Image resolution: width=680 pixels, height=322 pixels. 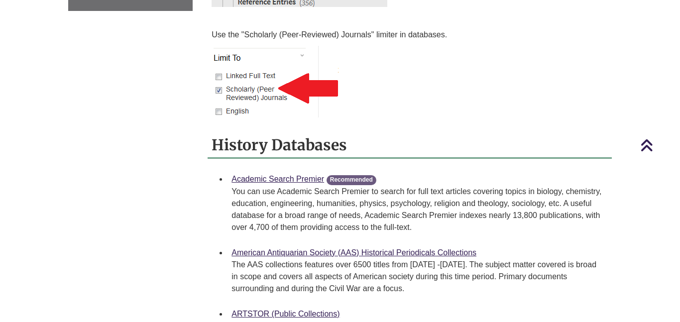 What do you see at coordinates (418, 210) in the screenshot?
I see `p: You can use Academic Search Premier to search for full text articles covering topics in biology, ...` at bounding box center [418, 210].